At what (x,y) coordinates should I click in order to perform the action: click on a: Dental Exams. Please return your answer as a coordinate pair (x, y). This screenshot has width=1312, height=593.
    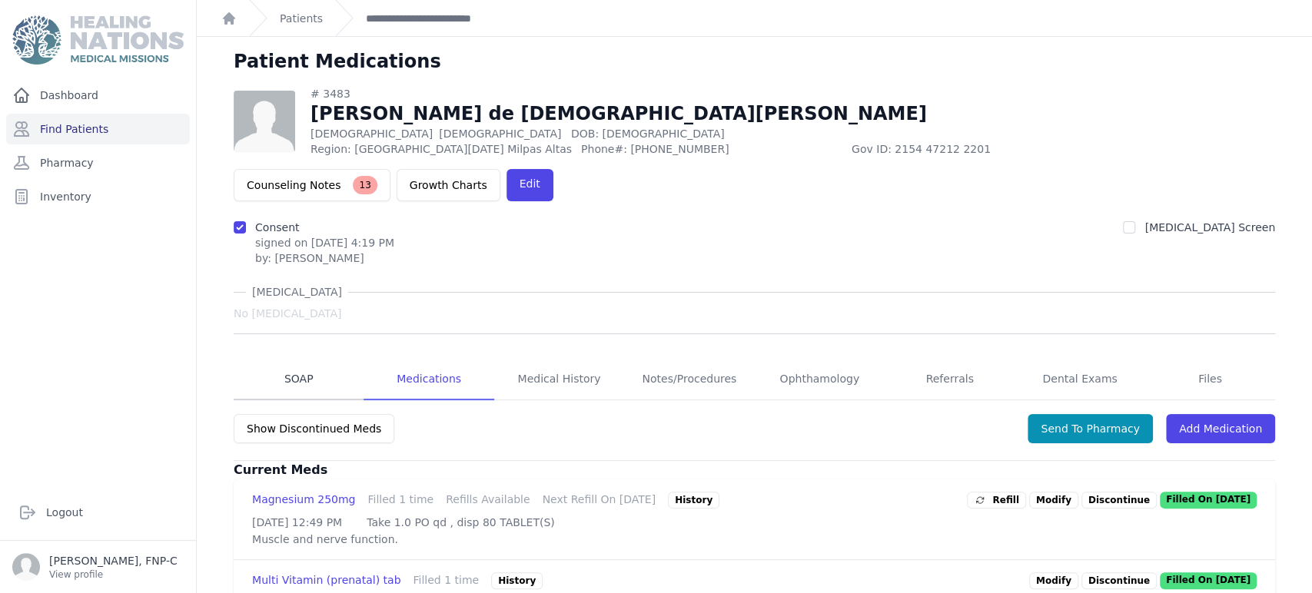
    Looking at the image, I should click on (1079, 380).